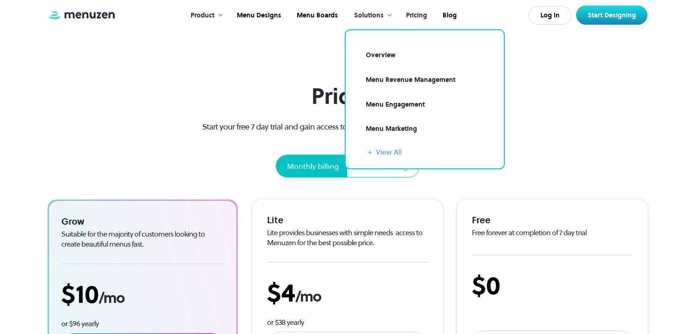  I want to click on a: Menu Designs, so click(258, 16).